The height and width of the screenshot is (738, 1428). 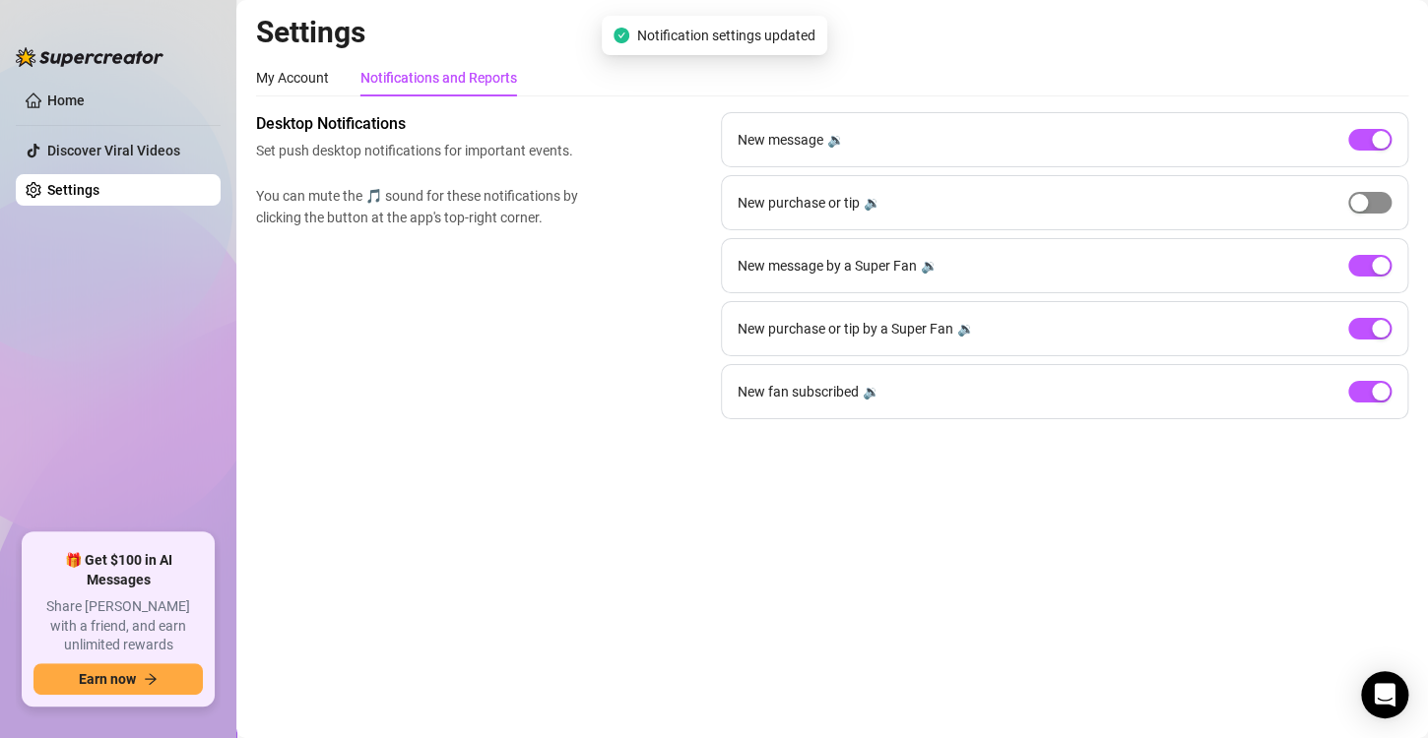 I want to click on span: You can mute the 🎵 sound for these notifications by clicking the button at the app's top-right co..., so click(x=421, y=207).